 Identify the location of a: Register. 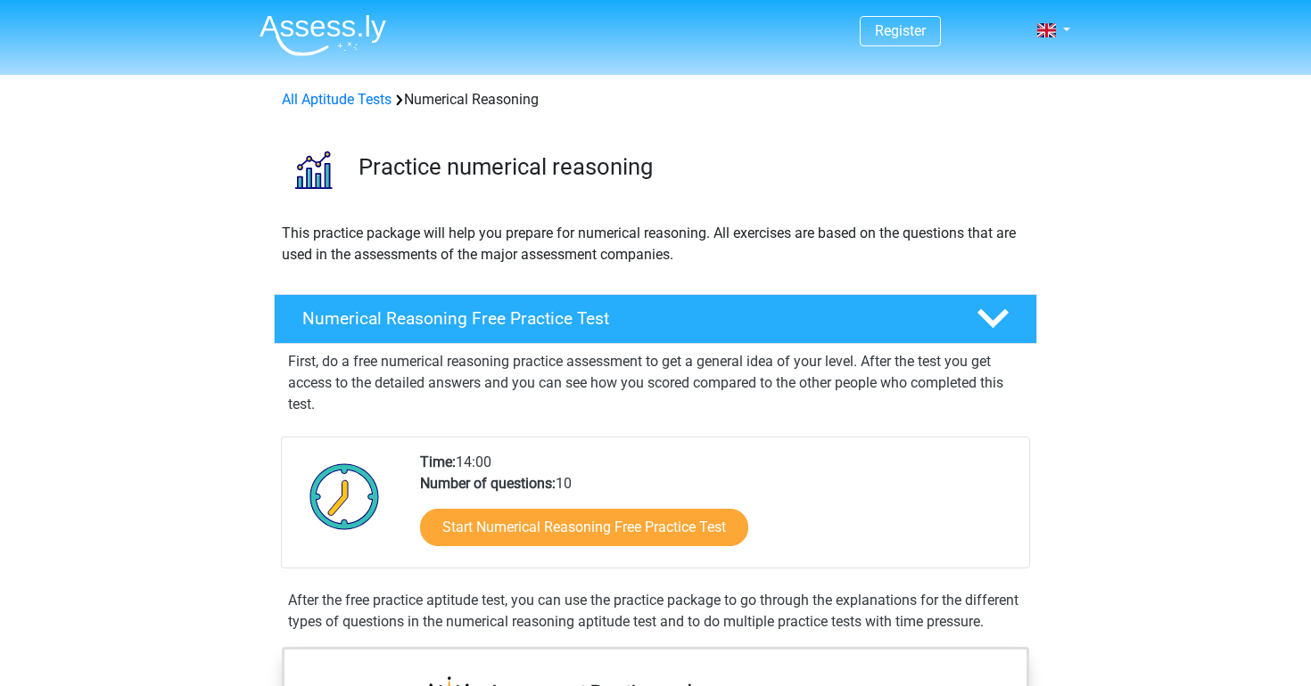
(900, 30).